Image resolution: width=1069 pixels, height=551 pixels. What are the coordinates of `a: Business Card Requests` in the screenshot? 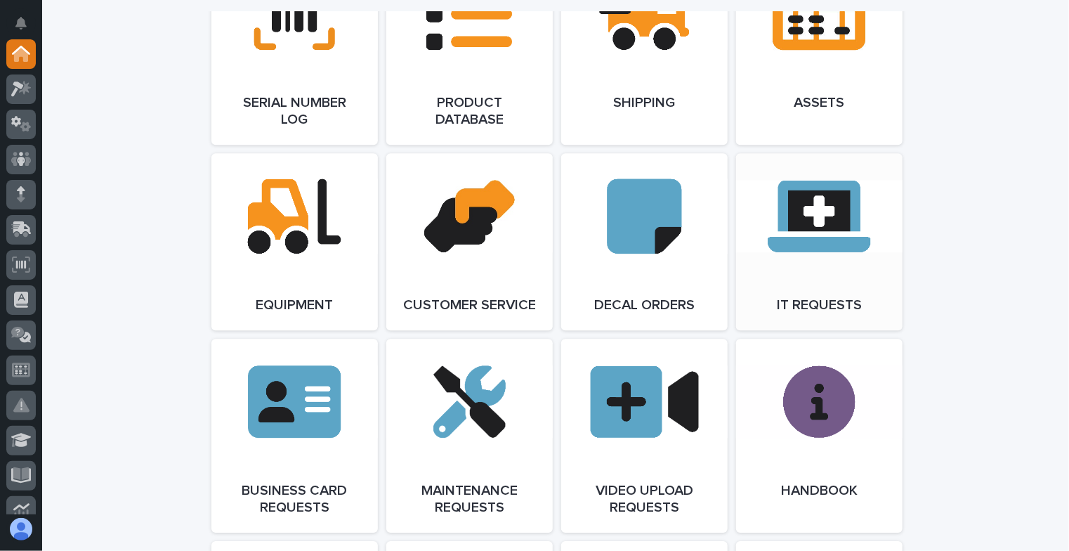 It's located at (294, 436).